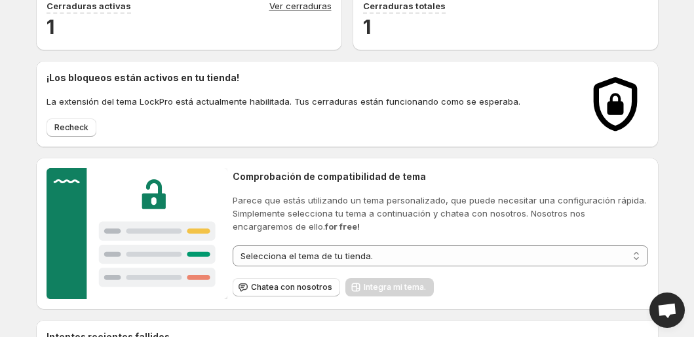 This screenshot has width=694, height=337. I want to click on span: Chatea con nosotros, so click(292, 288).